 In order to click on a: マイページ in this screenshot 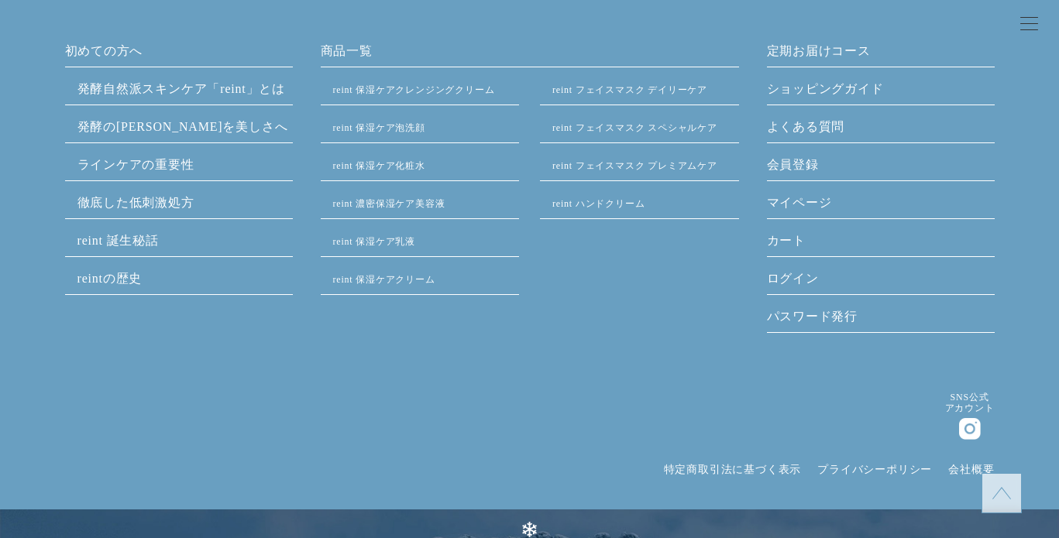, I will do `click(881, 206)`.